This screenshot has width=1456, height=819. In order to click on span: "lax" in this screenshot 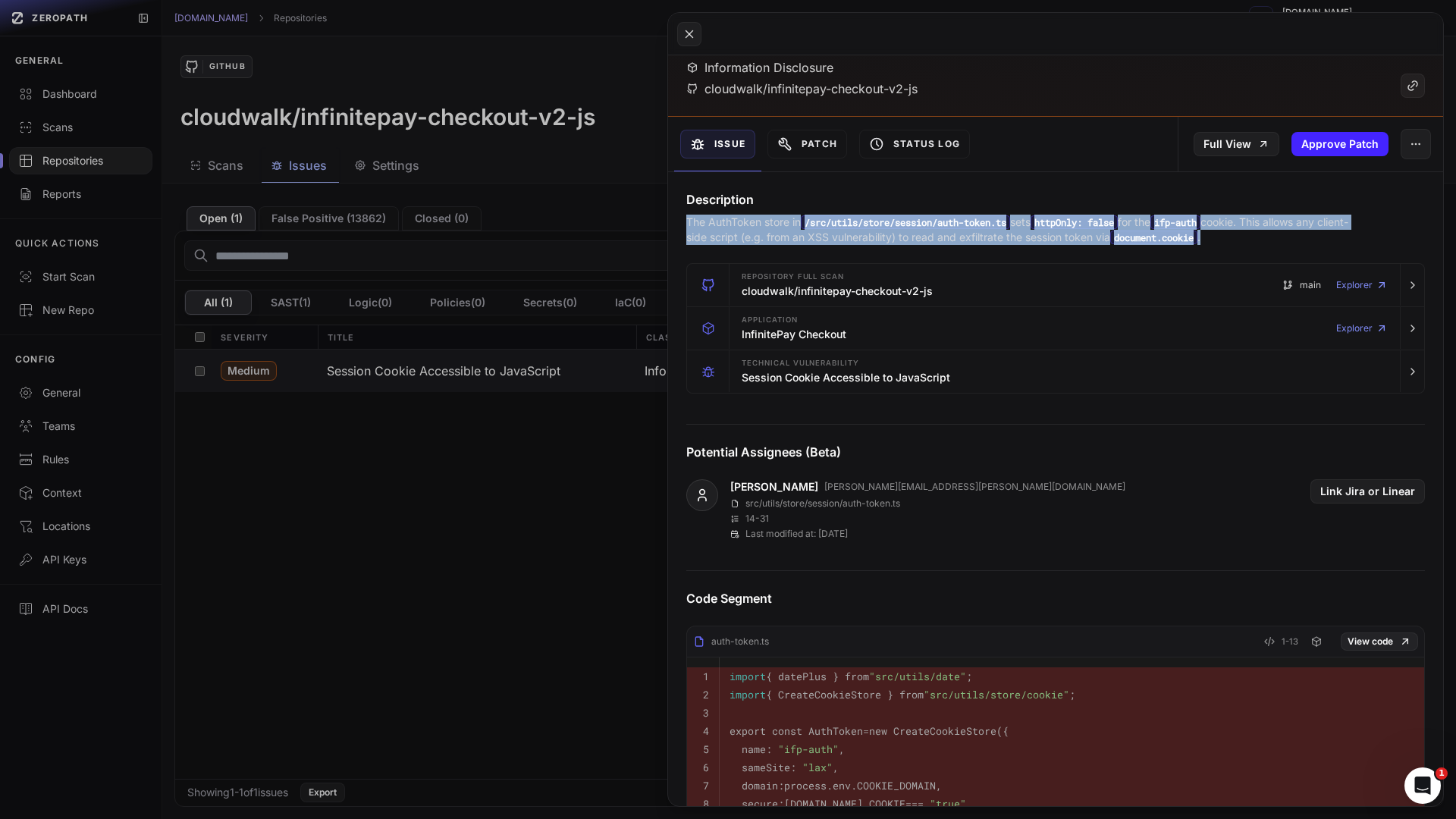, I will do `click(818, 767)`.